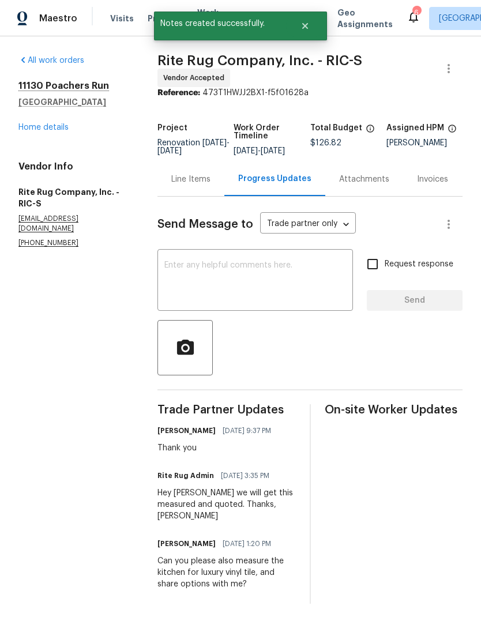 The image size is (481, 617). I want to click on div: 473T1HWJJ2BX1-f5f01628a, so click(310, 93).